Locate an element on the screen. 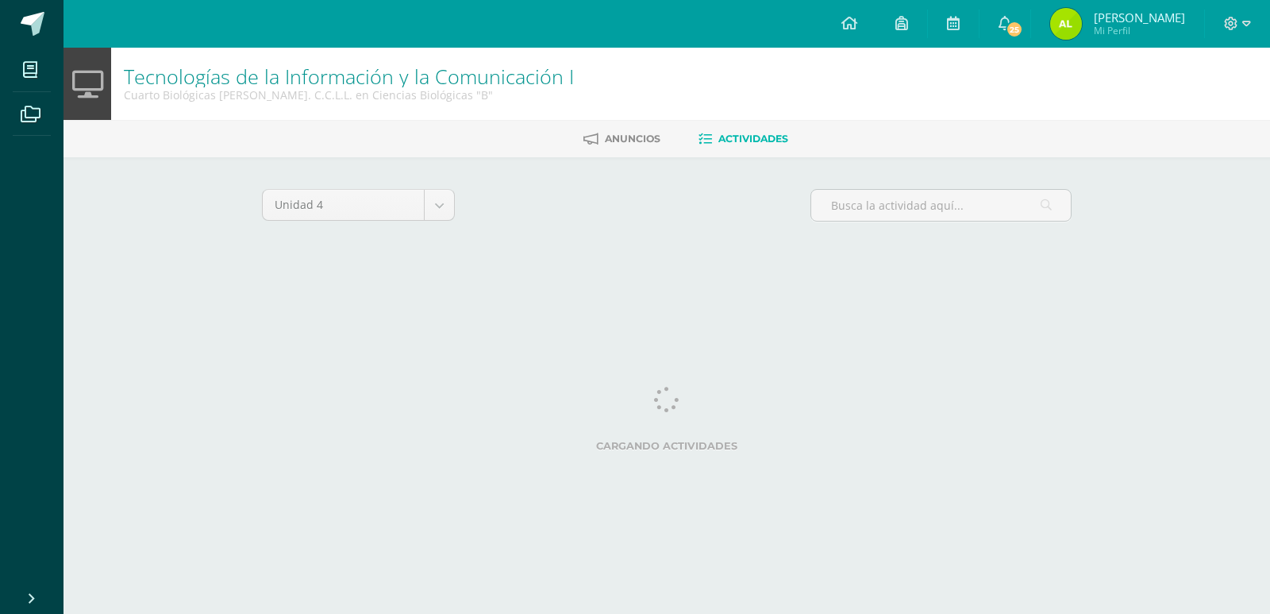 This screenshot has height=614, width=1270. input: Busca la actividad aquí... is located at coordinates (941, 205).